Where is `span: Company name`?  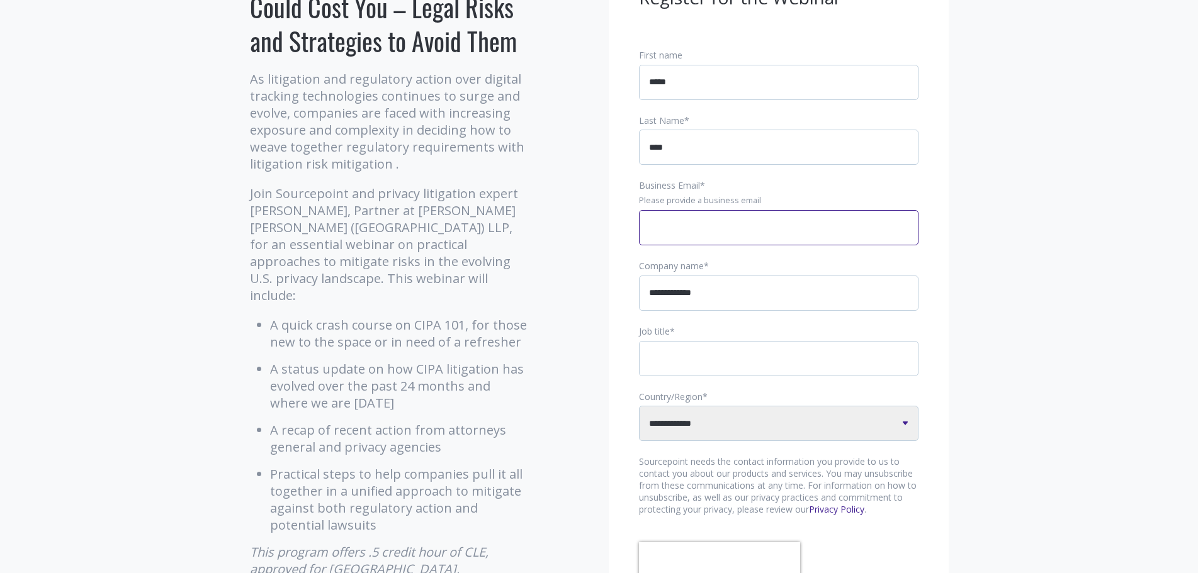
span: Company name is located at coordinates (671, 266).